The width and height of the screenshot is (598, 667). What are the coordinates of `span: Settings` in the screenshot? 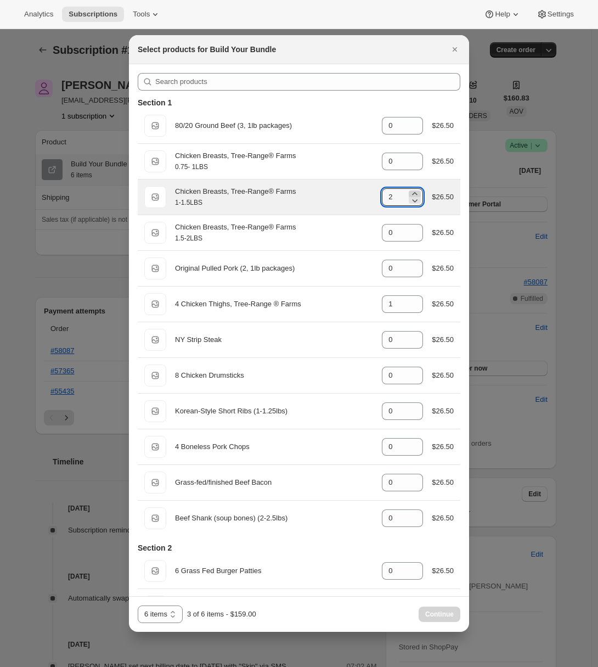 It's located at (561, 14).